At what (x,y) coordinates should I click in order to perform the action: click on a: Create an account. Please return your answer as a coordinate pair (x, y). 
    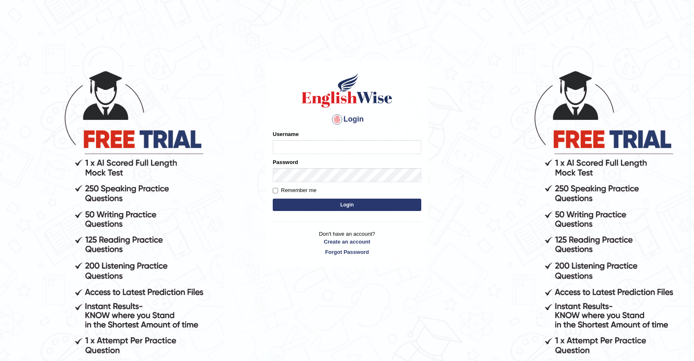
    Looking at the image, I should click on (347, 242).